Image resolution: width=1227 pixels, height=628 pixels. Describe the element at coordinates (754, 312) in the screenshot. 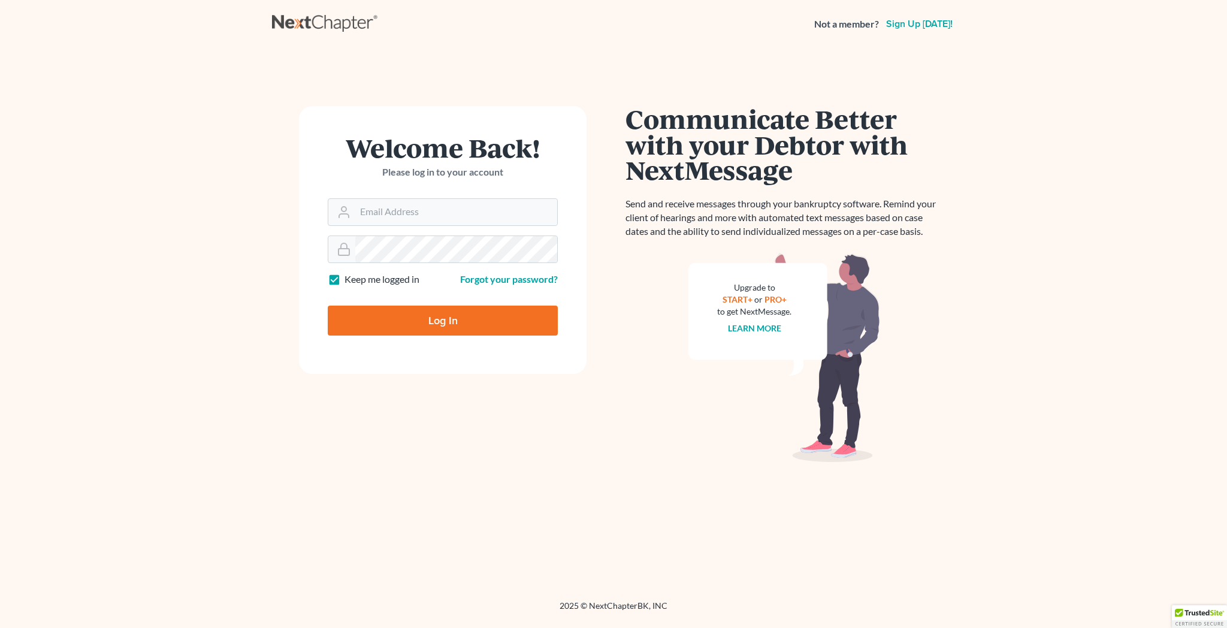

I see `div: to get NextMessage.` at that location.